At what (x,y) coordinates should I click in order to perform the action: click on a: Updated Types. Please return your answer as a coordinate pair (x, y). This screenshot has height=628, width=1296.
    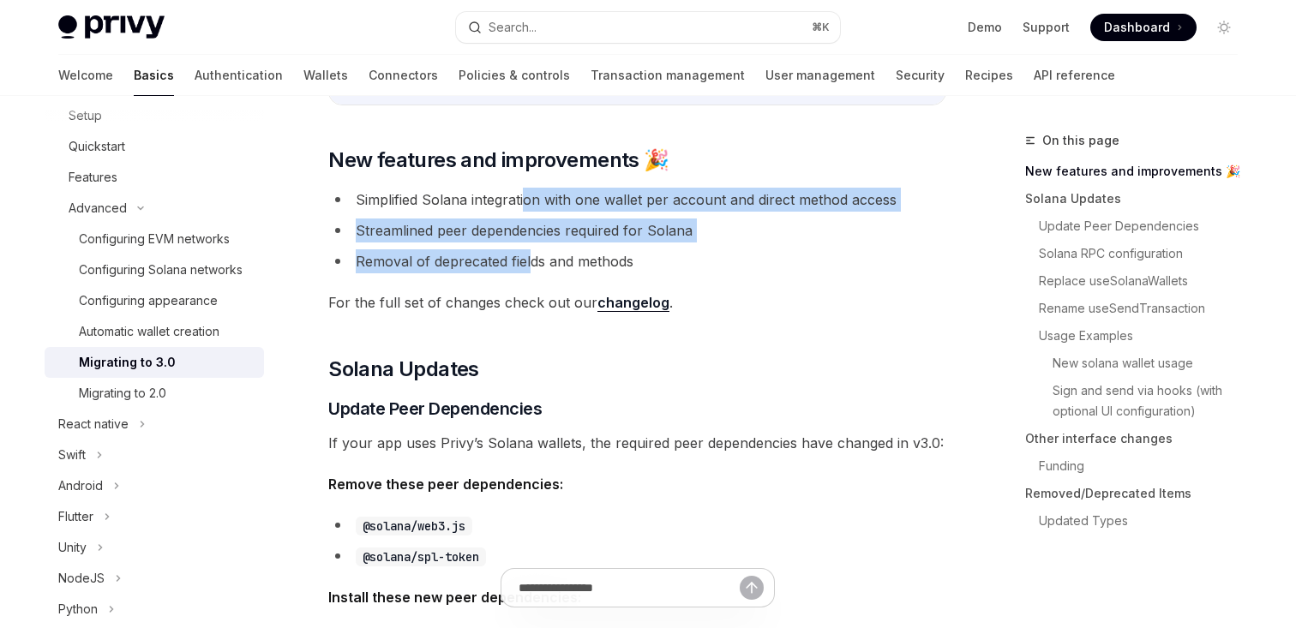
    Looking at the image, I should click on (1145, 521).